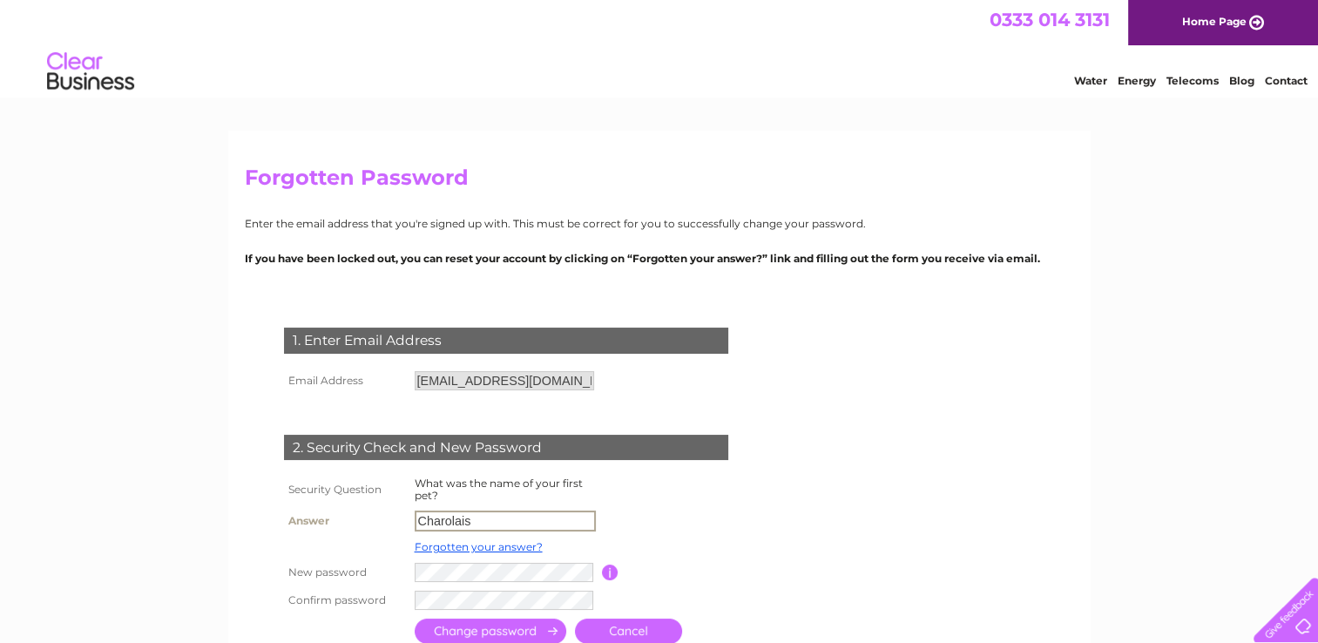  Describe the element at coordinates (1241, 80) in the screenshot. I see `a: Blog` at that location.